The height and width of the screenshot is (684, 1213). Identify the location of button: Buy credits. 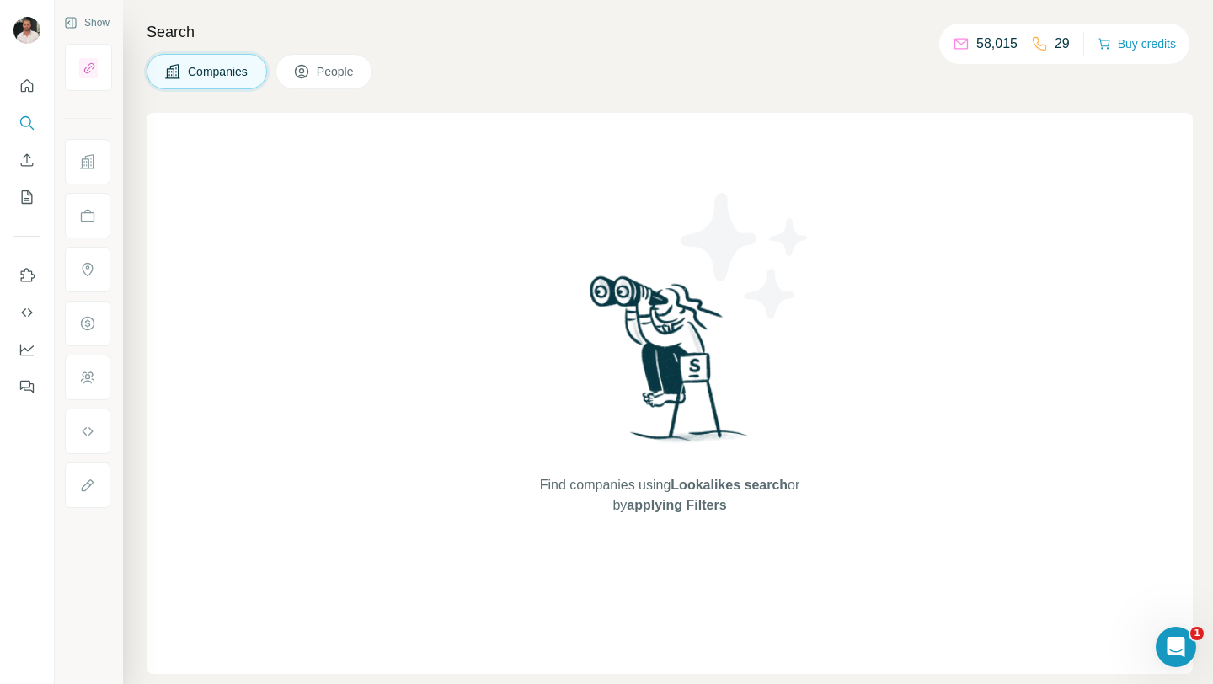
(1136, 44).